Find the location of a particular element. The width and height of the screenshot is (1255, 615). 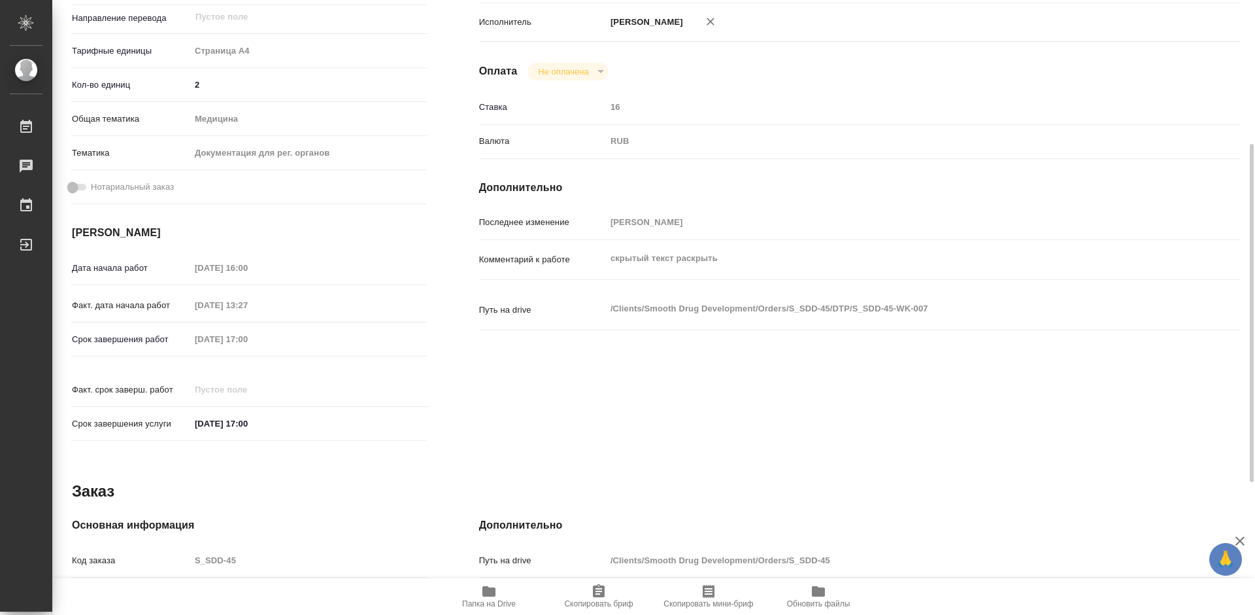

p: Последнее изменение is located at coordinates (543, 222).